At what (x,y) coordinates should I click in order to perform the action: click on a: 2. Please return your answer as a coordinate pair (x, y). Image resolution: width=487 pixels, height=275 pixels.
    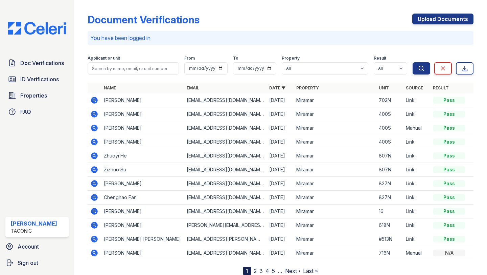
    Looking at the image, I should click on (255, 271).